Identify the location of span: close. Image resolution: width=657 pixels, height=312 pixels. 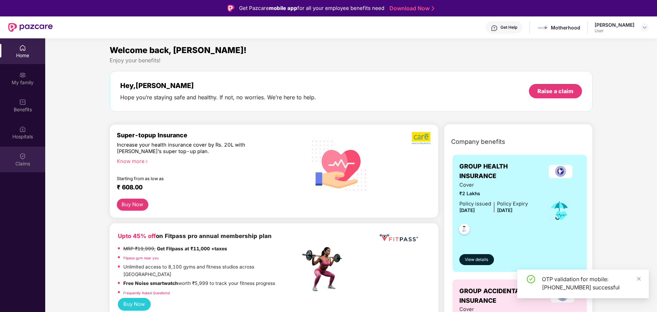
(639, 279).